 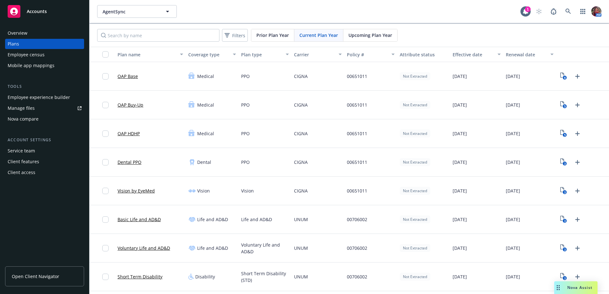 What do you see at coordinates (45, 87) in the screenshot?
I see `div: Tools` at bounding box center [45, 87].